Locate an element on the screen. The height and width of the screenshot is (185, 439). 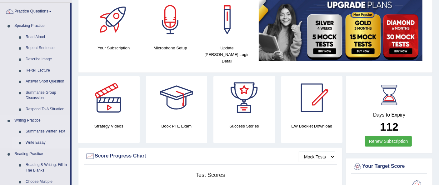
a: Respond To A Situation is located at coordinates (46, 109).